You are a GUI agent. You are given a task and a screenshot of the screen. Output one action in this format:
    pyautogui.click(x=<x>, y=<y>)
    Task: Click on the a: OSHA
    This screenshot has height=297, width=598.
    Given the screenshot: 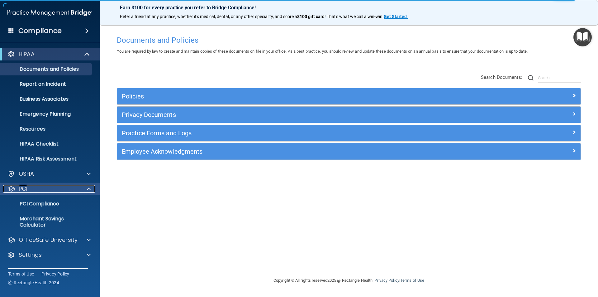 What is the action you would take?
    pyautogui.click(x=49, y=174)
    